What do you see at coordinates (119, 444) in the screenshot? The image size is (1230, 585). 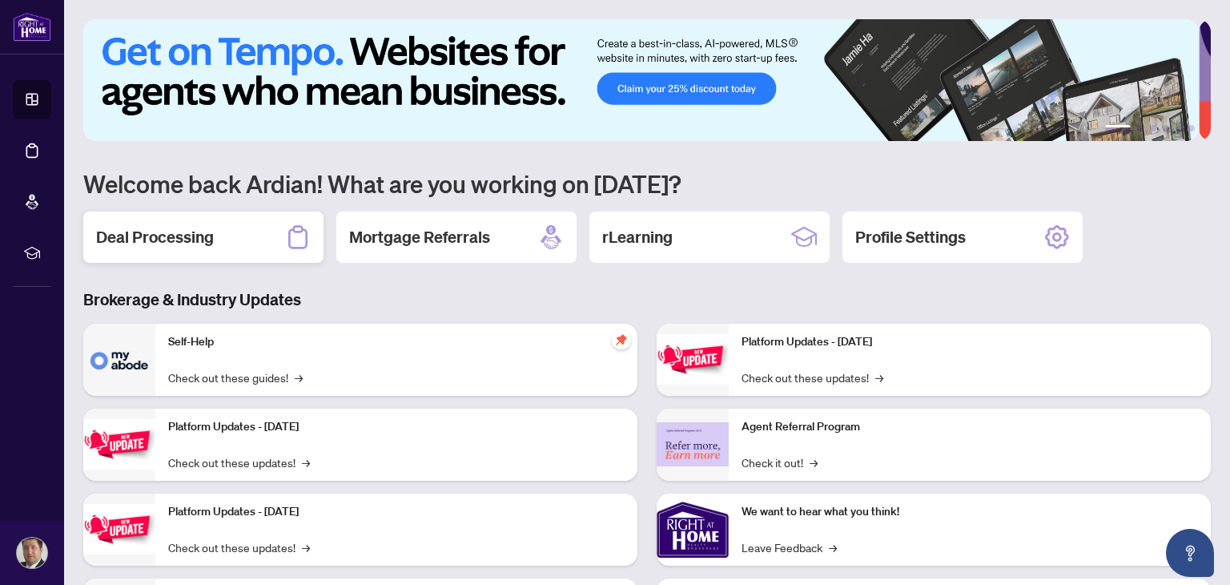 I see `img: Platform Updates - September 16, 2025` at bounding box center [119, 444].